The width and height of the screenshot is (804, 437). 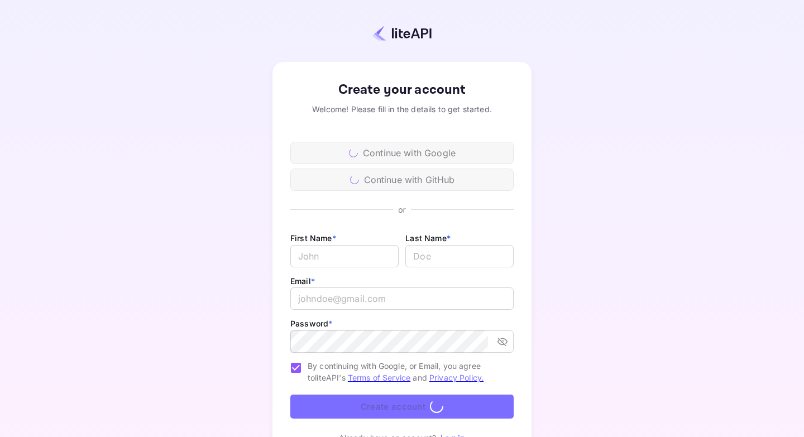 What do you see at coordinates (402, 33) in the screenshot?
I see `img: liteapi` at bounding box center [402, 33].